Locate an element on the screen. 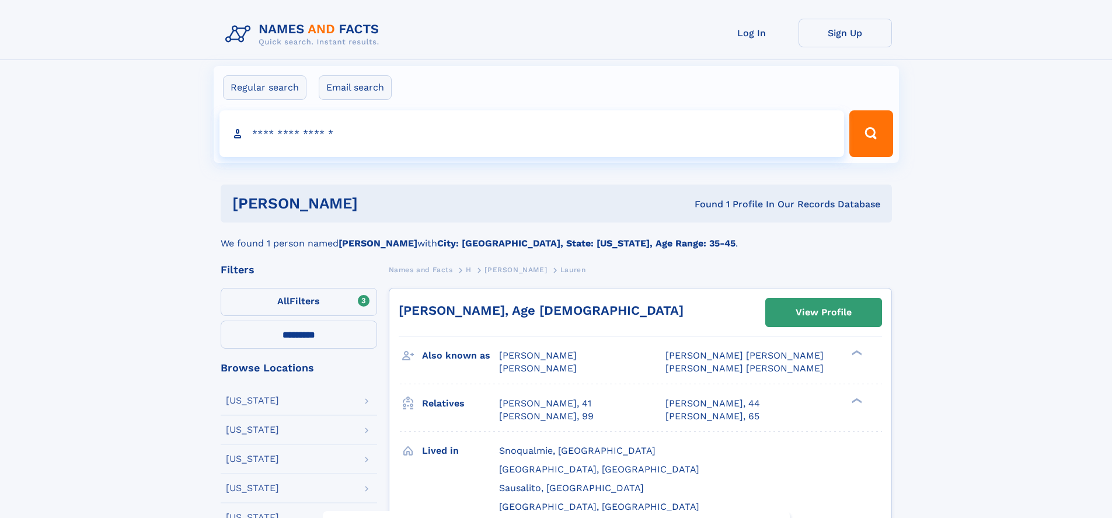  span: All is located at coordinates (283, 301).